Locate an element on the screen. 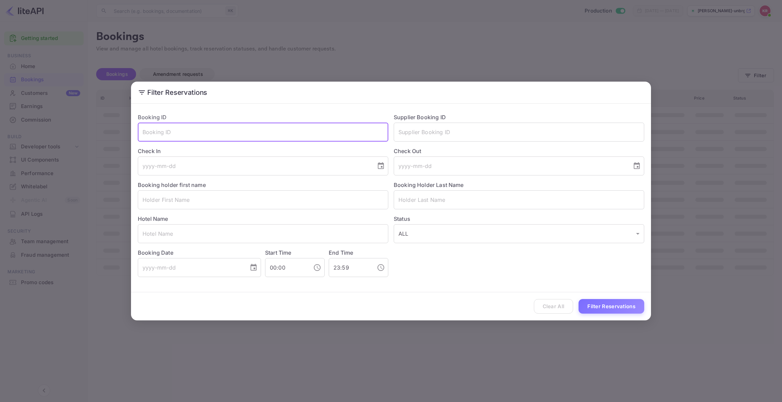  input: Supplier Booking ID is located at coordinates (519, 132).